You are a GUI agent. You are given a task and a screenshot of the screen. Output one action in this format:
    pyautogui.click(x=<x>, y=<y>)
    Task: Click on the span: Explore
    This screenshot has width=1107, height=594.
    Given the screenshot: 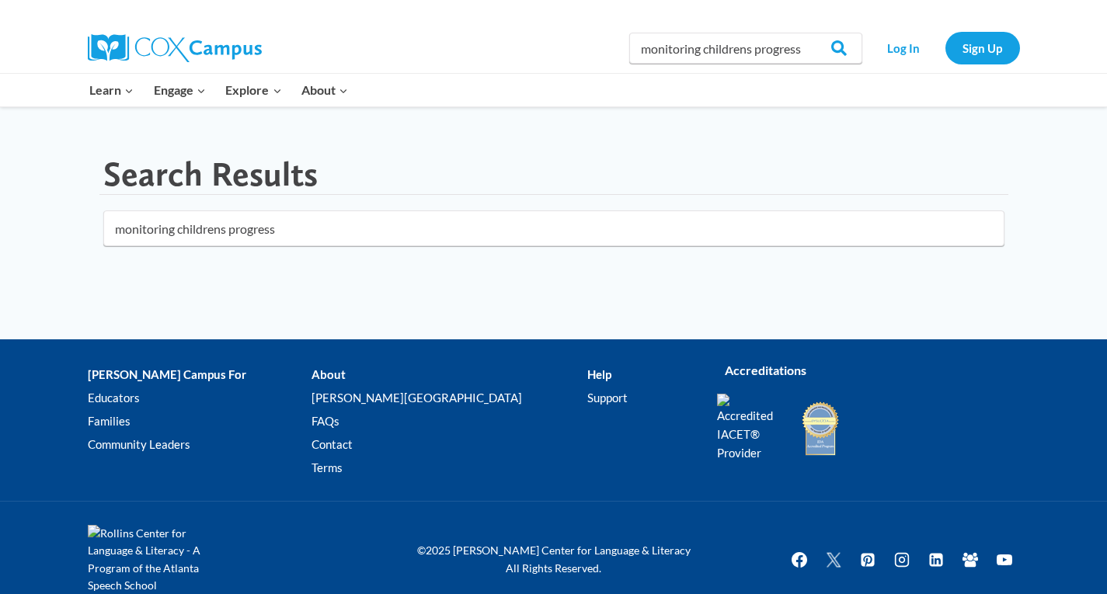 What is the action you would take?
    pyautogui.click(x=253, y=90)
    